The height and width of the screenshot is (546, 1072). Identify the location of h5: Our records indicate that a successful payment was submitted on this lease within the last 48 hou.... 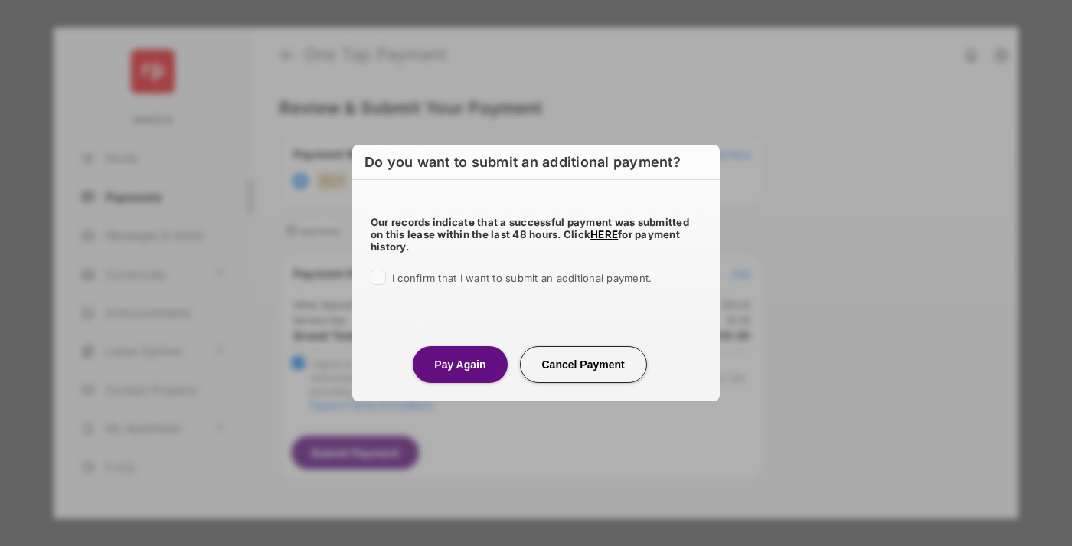
(536, 234).